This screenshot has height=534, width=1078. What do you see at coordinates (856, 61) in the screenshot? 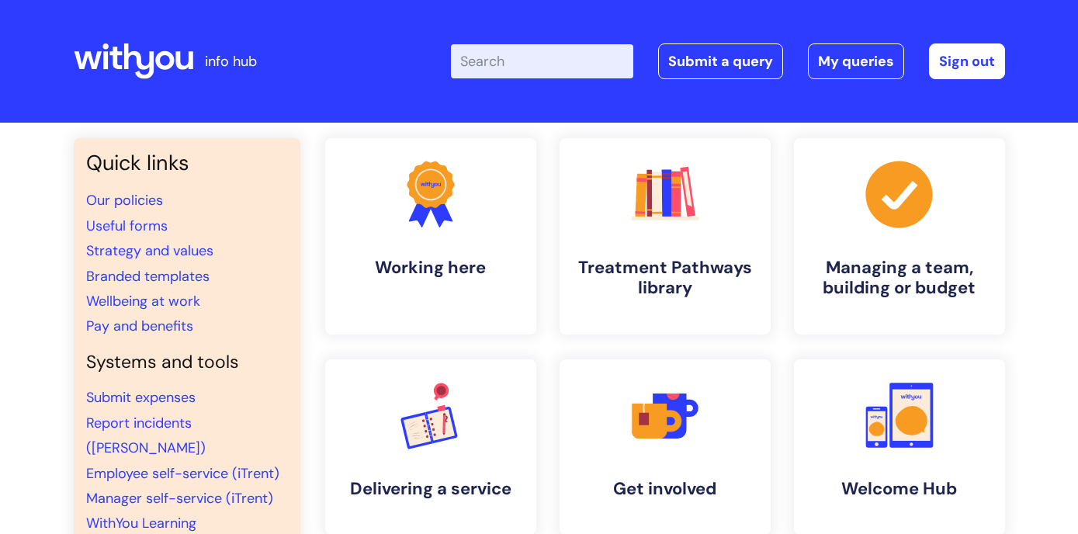
I see `a: My queries` at bounding box center [856, 61].